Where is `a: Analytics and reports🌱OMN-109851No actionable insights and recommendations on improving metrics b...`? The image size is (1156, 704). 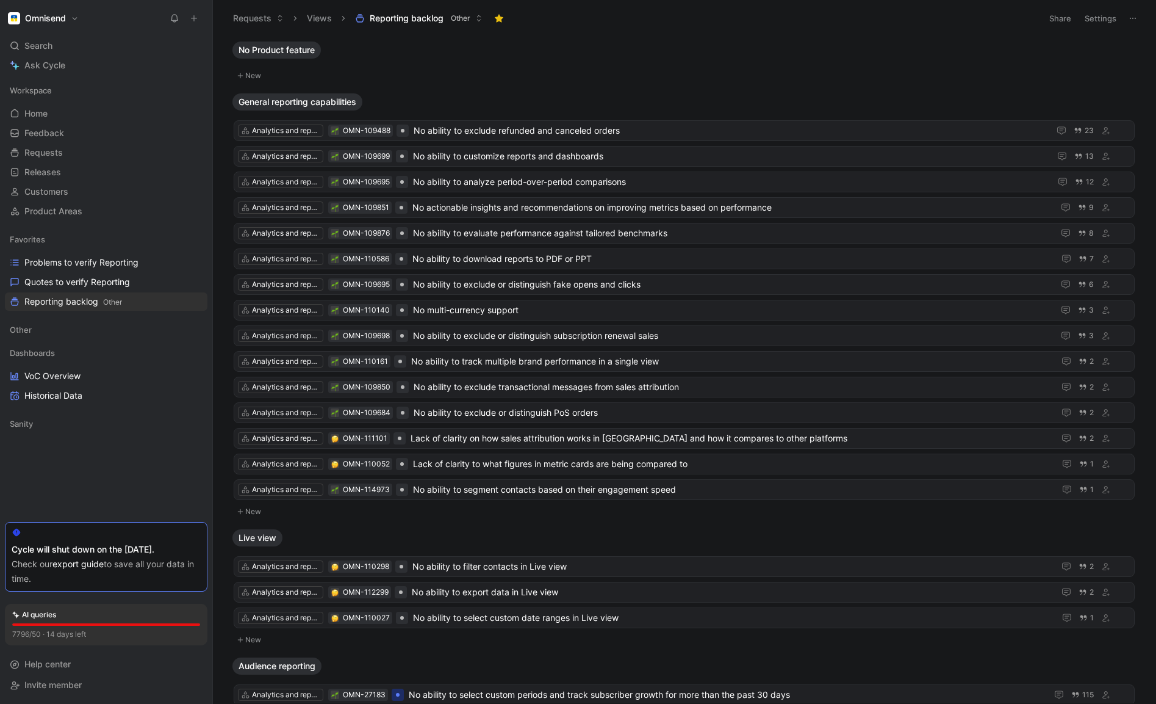 a: Analytics and reports🌱OMN-109851No actionable insights and recommendations on improving metrics b... is located at coordinates (684, 207).